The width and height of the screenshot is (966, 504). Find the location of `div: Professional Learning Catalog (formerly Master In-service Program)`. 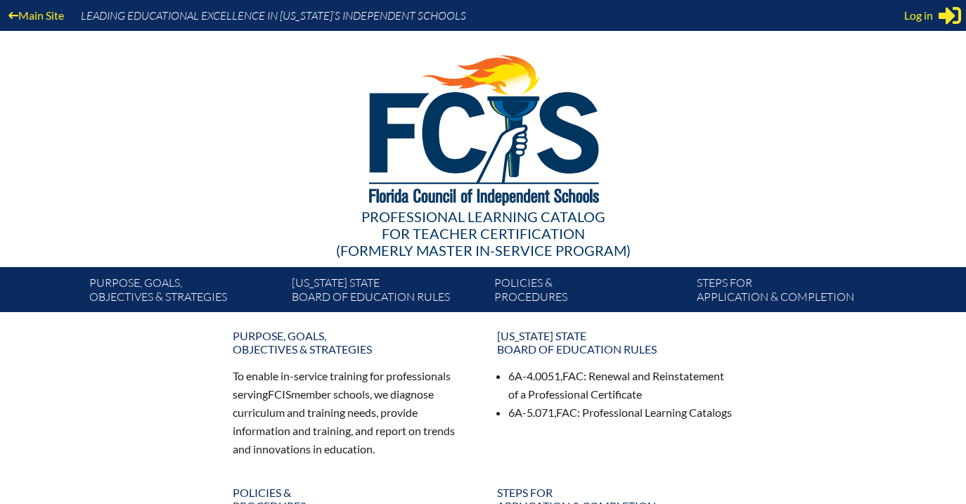

div: Professional Learning Catalog (formerly Master In-service Program) is located at coordinates (483, 233).